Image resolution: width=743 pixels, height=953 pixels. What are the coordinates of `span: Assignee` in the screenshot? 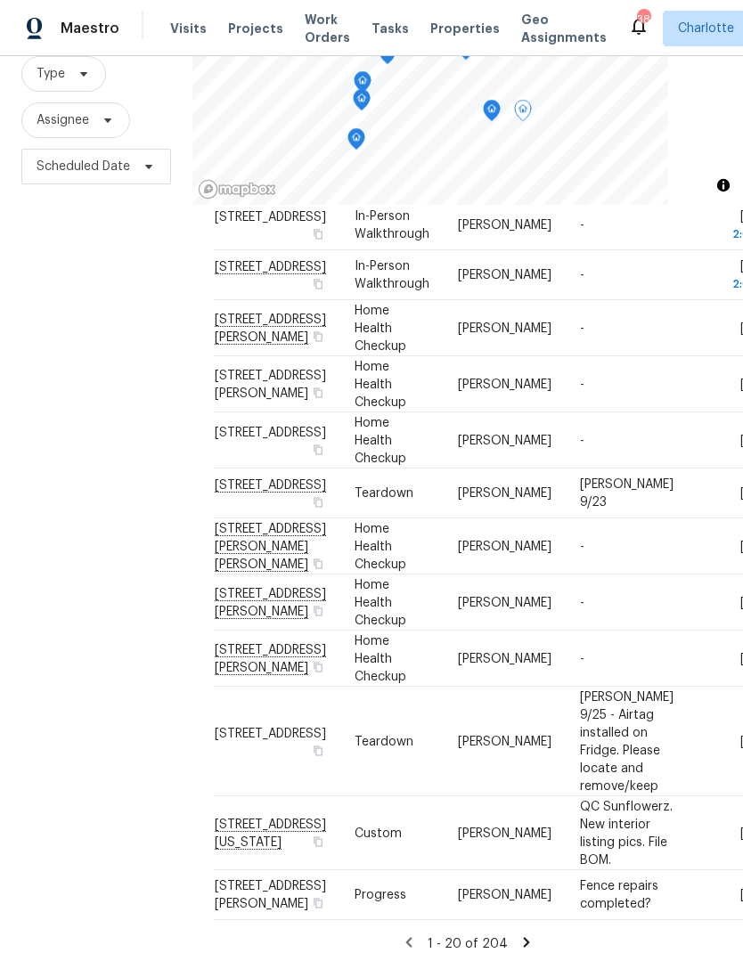 It's located at (62, 120).